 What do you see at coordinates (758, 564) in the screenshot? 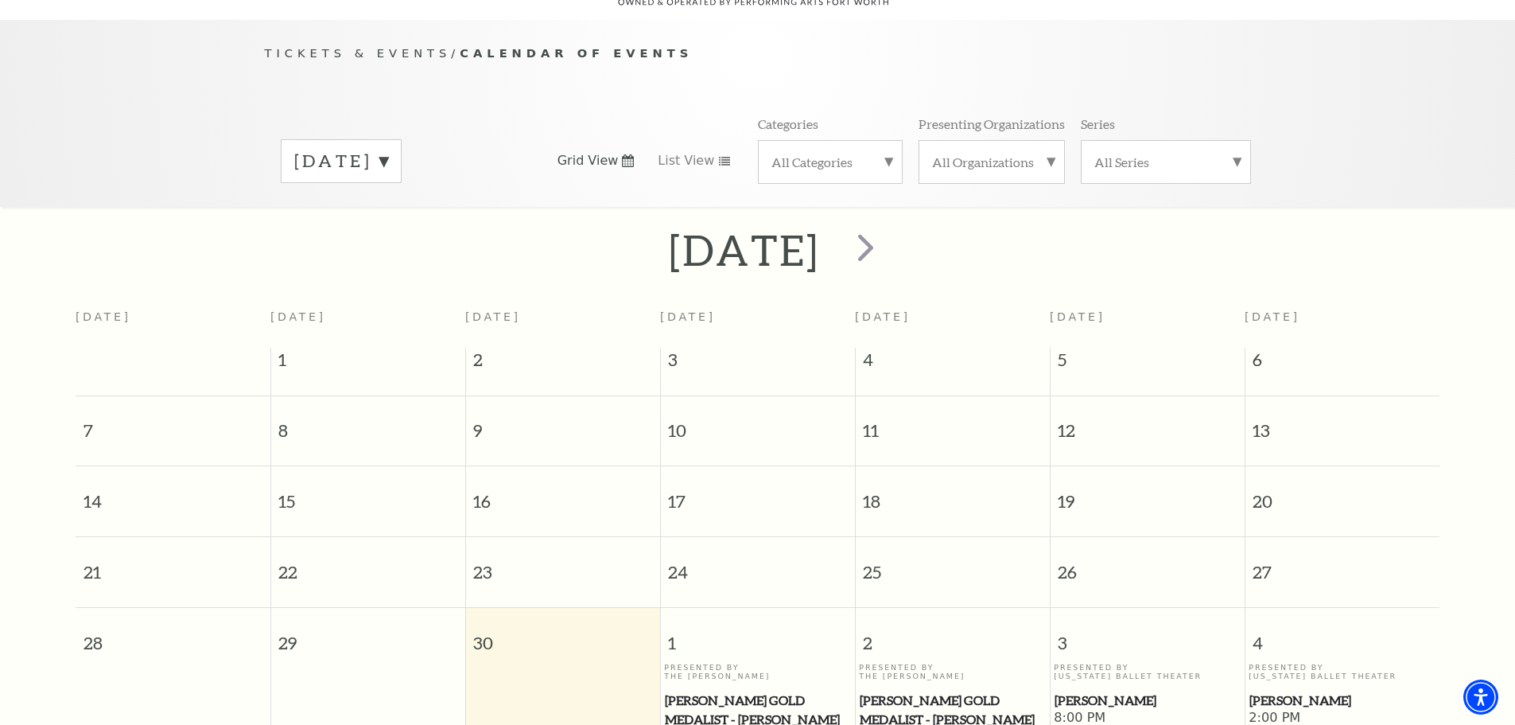
I see `span: 24` at bounding box center [758, 564].